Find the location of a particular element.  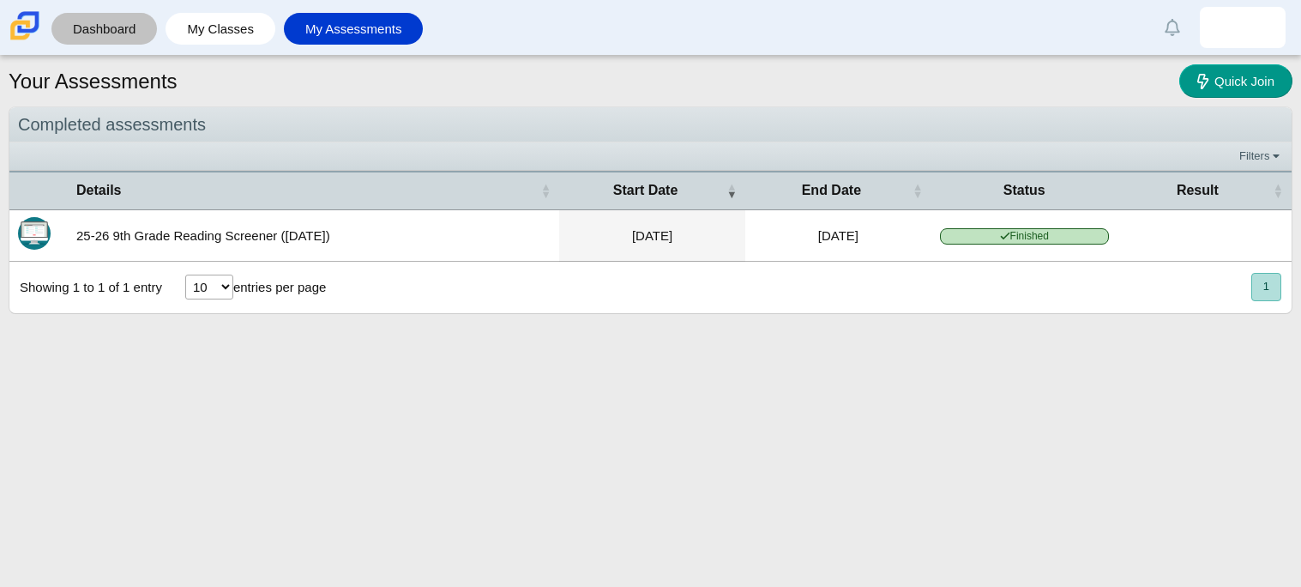

span: Result is located at coordinates (1197, 190).